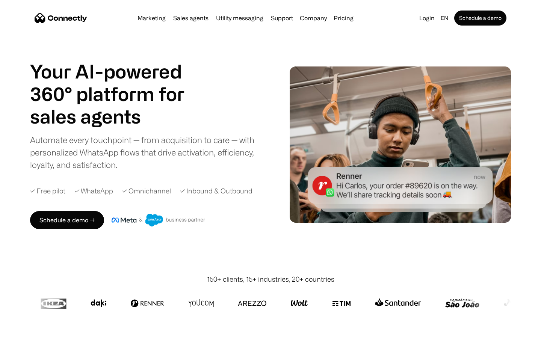 The image size is (541, 338). What do you see at coordinates (282, 18) in the screenshot?
I see `a: Support` at bounding box center [282, 18].